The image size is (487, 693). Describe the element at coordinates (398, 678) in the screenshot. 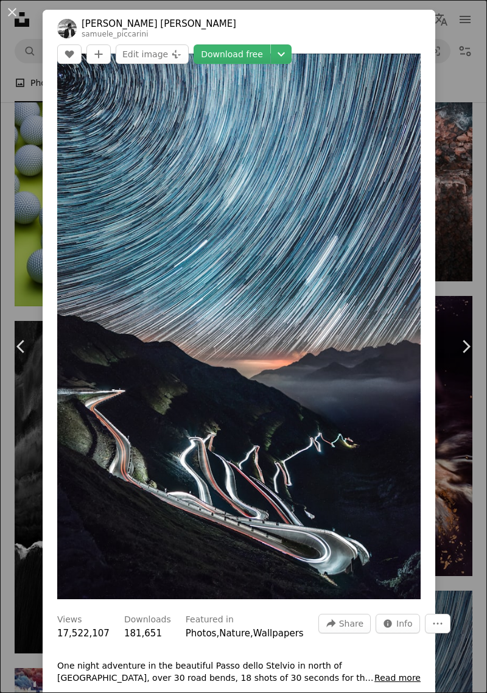

I see `button: Read more` at that location.